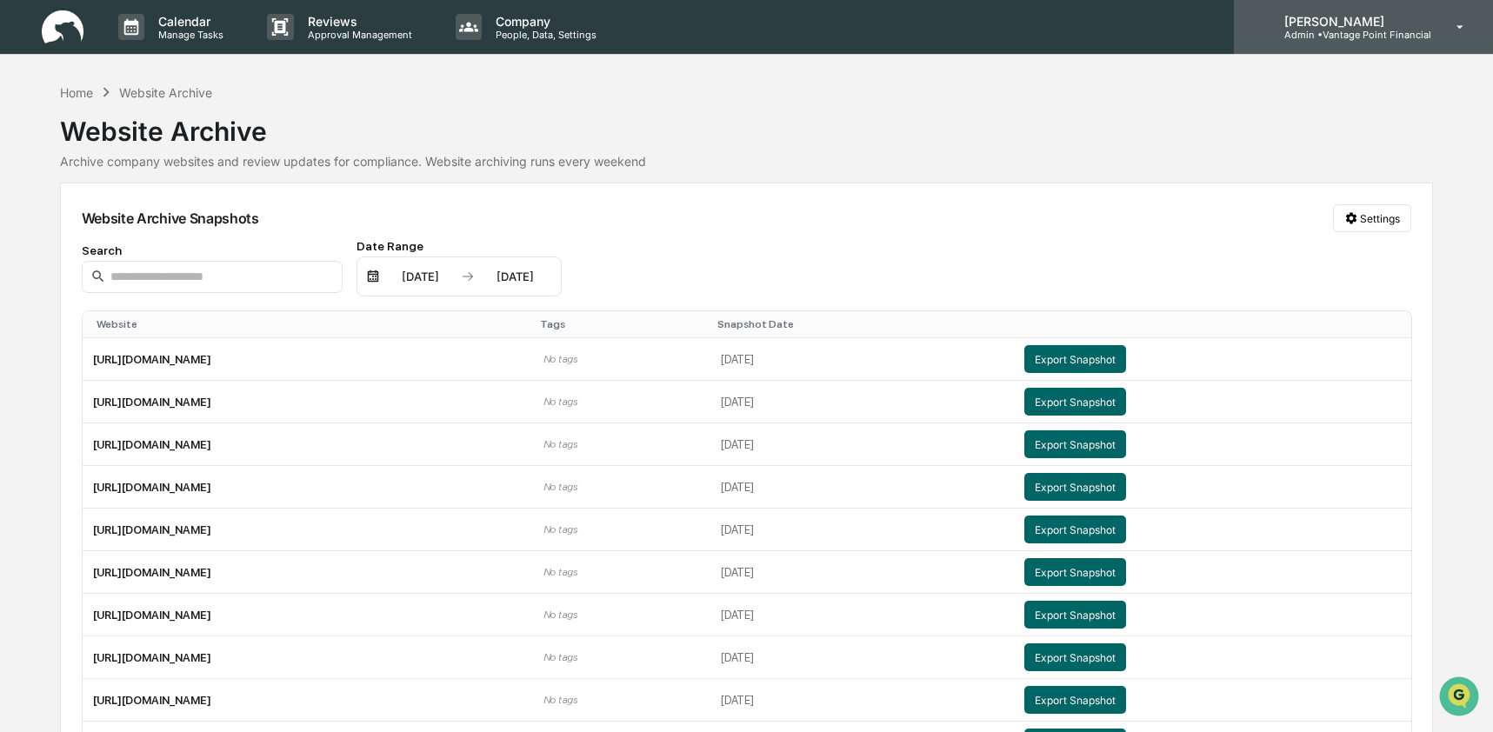 This screenshot has height=732, width=1493. Describe the element at coordinates (33, 149) in the screenshot. I see `img: 1746055101610-c473b297-6a78-478c-a979-82029cc54cd1` at that location.